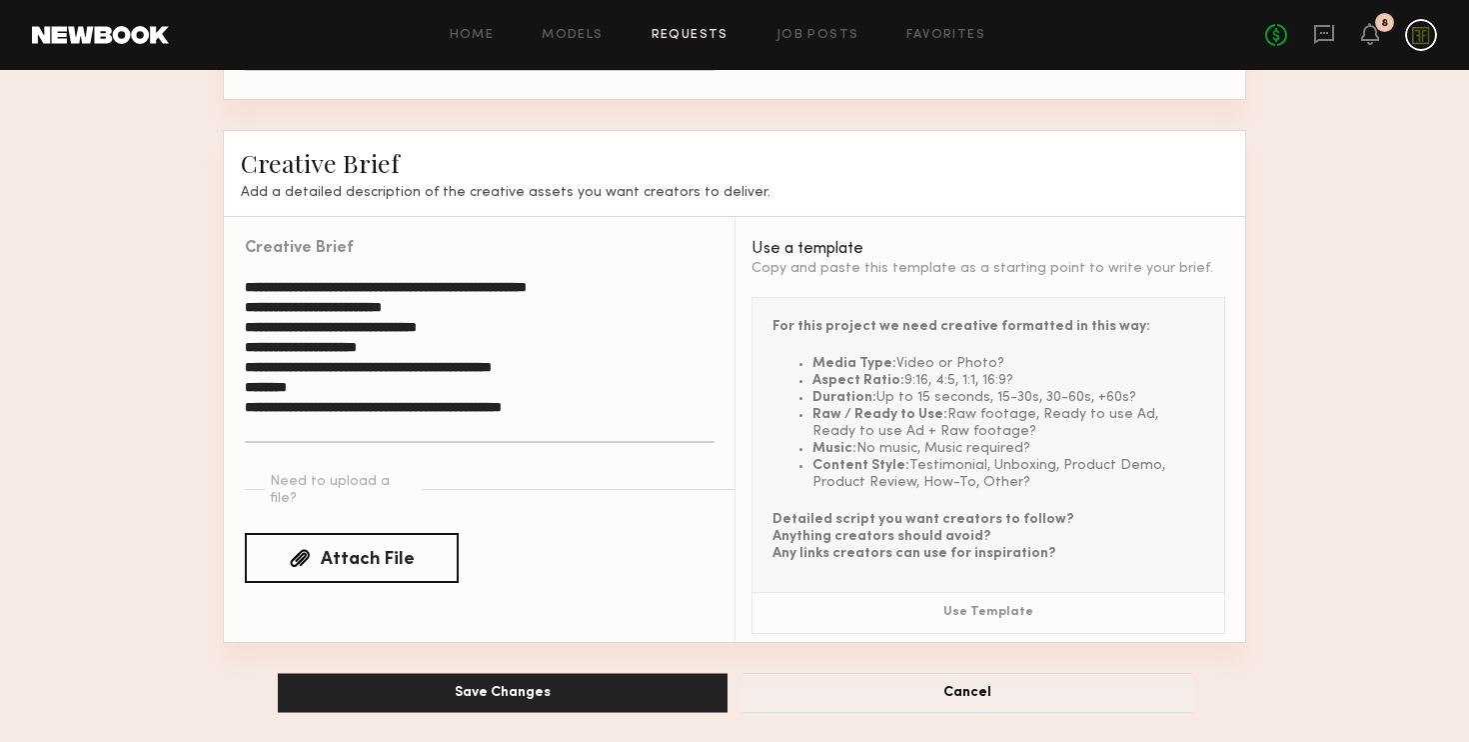 This screenshot has height=742, width=1469. What do you see at coordinates (879, 414) in the screenshot?
I see `span: Raw / Ready to Use:` at bounding box center [879, 414].